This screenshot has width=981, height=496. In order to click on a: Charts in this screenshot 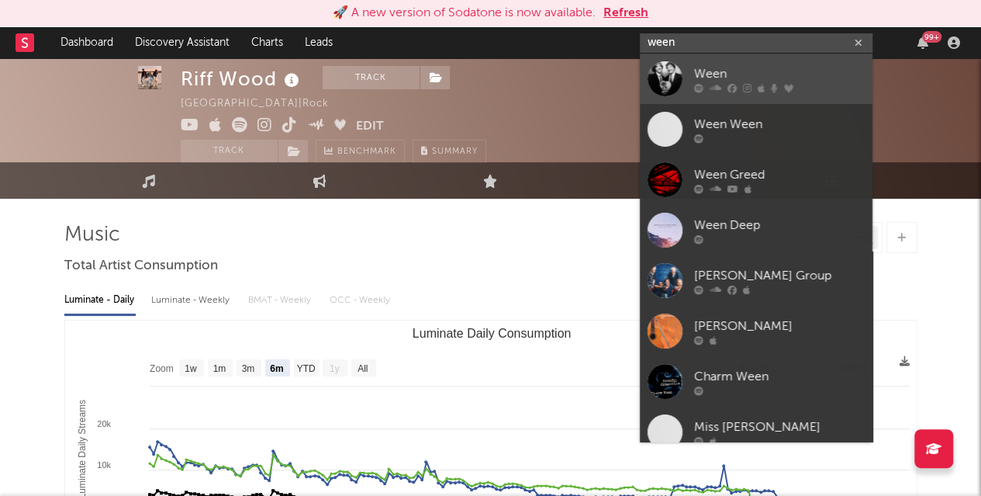, I will do `click(267, 43)`.